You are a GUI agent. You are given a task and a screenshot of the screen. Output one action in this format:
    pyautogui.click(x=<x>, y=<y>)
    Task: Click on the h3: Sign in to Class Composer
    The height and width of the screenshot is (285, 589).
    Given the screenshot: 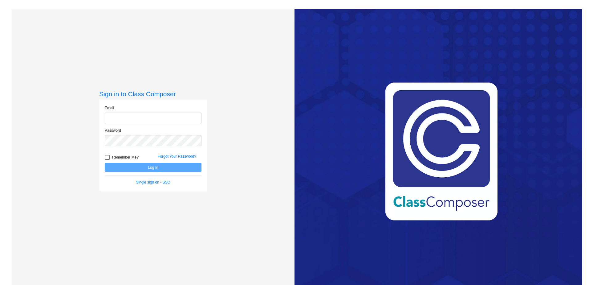 What is the action you would take?
    pyautogui.click(x=153, y=94)
    